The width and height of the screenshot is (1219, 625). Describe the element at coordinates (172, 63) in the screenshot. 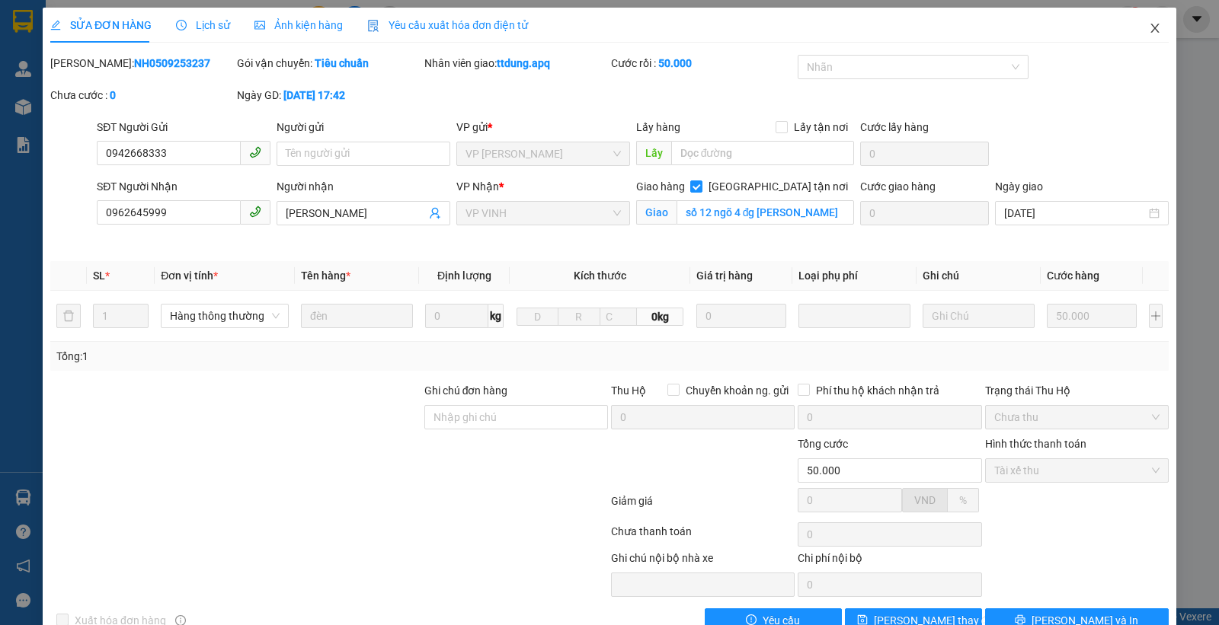

I see `b: NH0509253237` at that location.